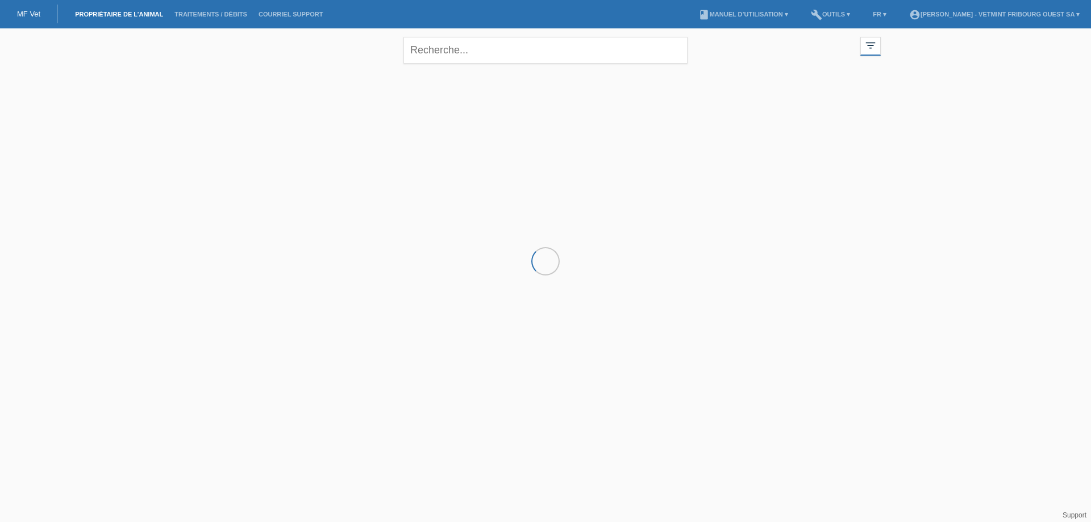 The image size is (1091, 522). What do you see at coordinates (870, 45) in the screenshot?
I see `i: filter_list` at bounding box center [870, 45].